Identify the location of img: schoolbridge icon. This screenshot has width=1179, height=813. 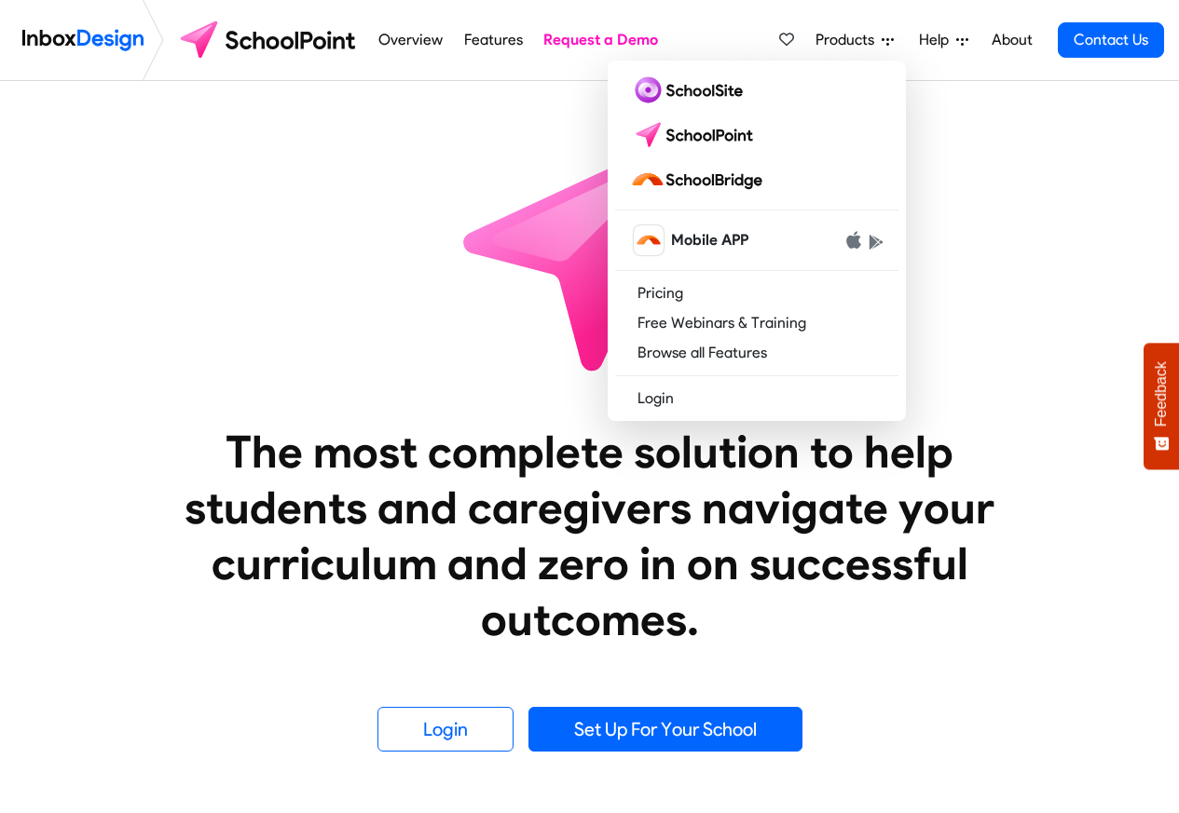
(648, 240).